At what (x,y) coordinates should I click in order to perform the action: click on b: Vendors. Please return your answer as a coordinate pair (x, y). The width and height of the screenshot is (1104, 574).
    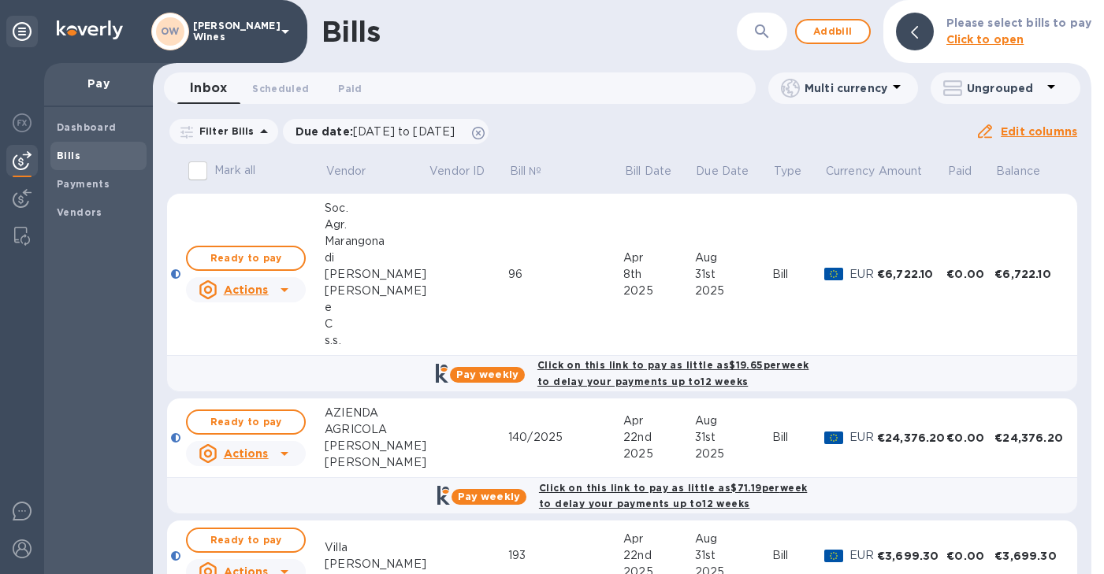
    Looking at the image, I should click on (80, 212).